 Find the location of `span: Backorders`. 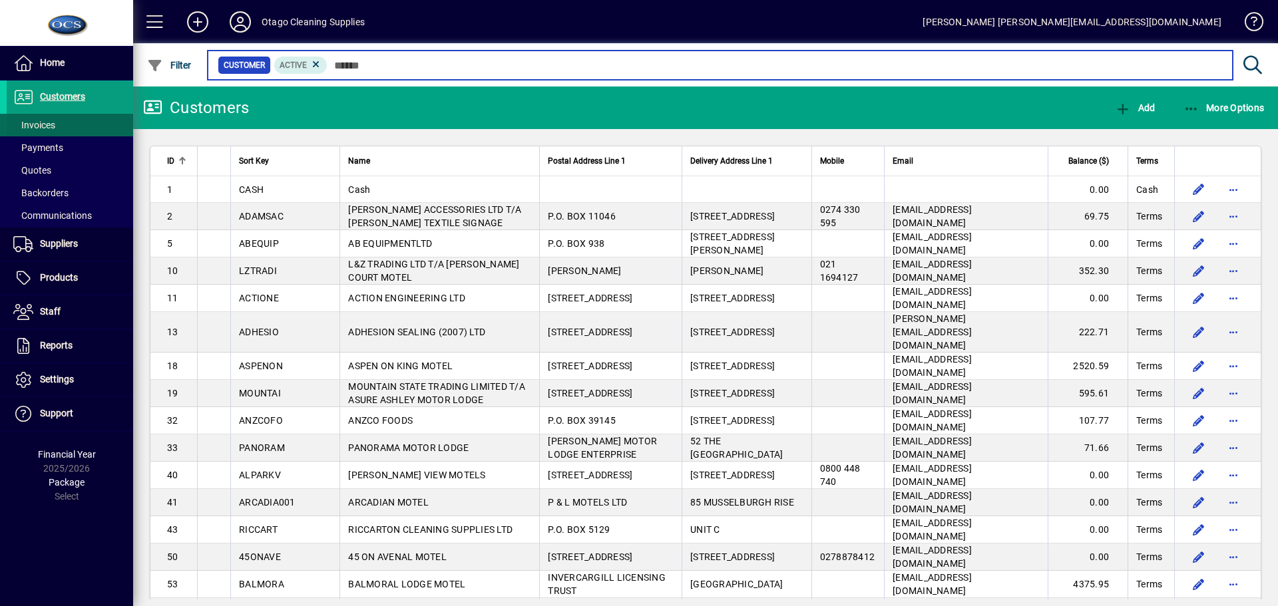

span: Backorders is located at coordinates (41, 193).